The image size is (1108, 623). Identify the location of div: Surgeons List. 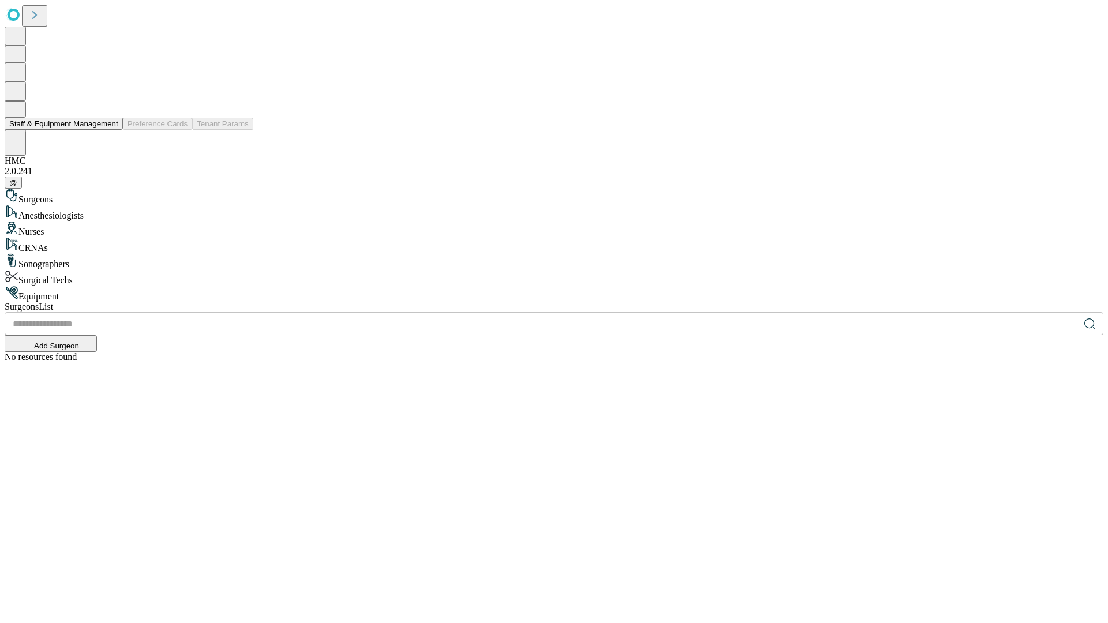
(554, 307).